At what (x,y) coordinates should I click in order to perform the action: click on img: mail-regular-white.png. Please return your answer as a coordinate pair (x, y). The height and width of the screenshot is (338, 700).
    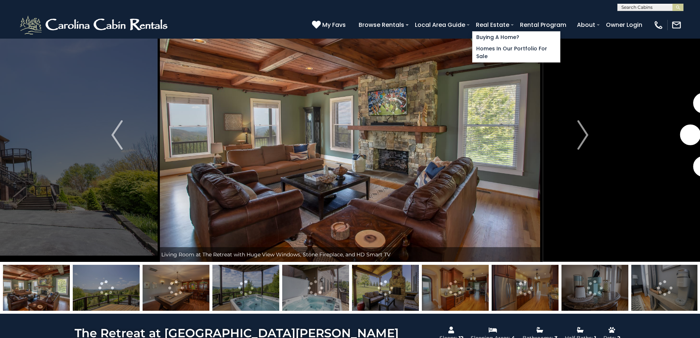
    Looking at the image, I should click on (676, 25).